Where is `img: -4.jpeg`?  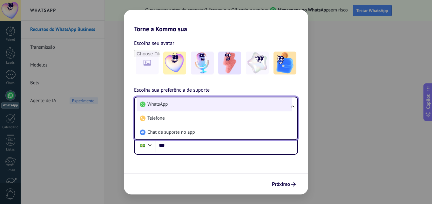
img: -4.jpeg is located at coordinates (257, 63).